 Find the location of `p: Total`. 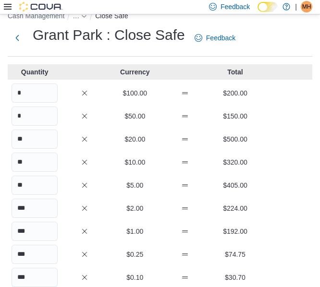

p: Total is located at coordinates (235, 72).